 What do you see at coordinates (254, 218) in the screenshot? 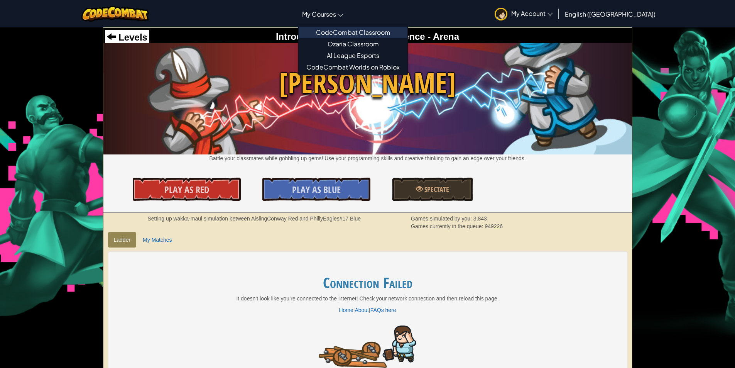
I see `strong: Setting up wakka-maul simulation between AislingConway Red and PhillyEagles#17 Blue` at bounding box center [254, 218].